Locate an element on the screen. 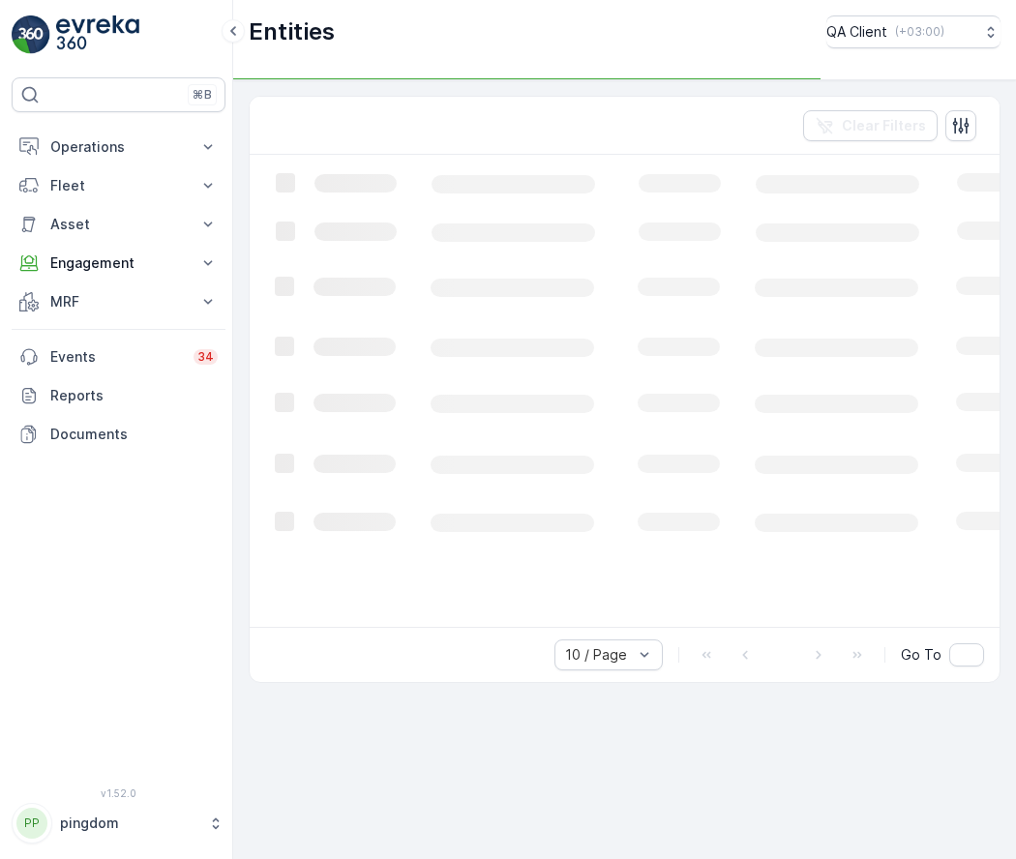 The height and width of the screenshot is (859, 1016). button: PPpingdom is located at coordinates (118, 823).